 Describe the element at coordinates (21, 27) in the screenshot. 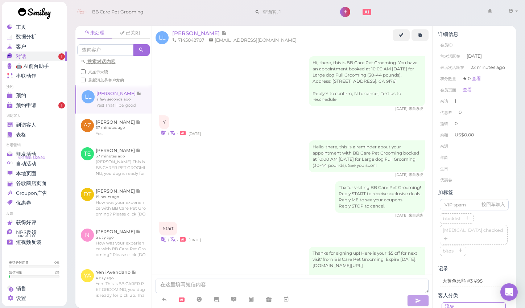

I see `span: 主页` at that location.